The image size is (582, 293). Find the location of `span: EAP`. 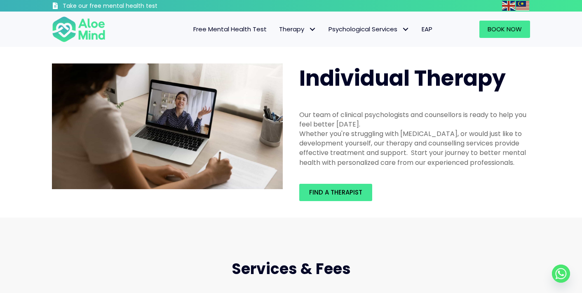

span: EAP is located at coordinates (427, 29).